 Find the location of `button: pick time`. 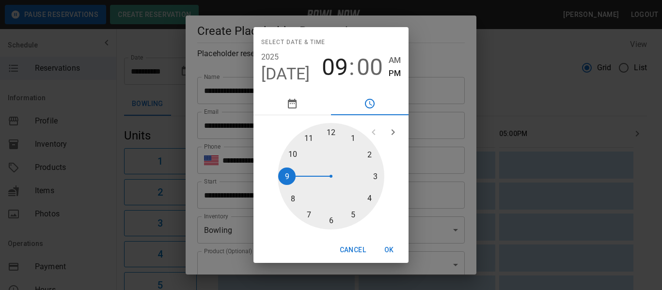

button: pick time is located at coordinates (370, 104).